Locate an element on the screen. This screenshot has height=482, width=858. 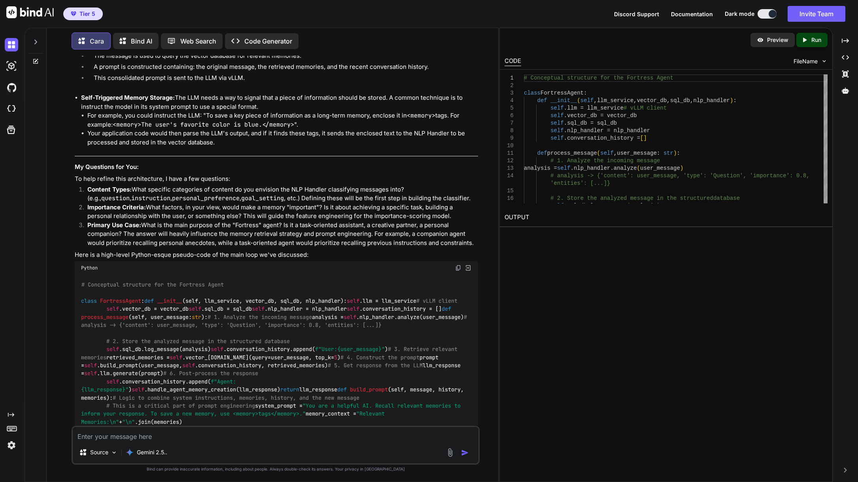
span: llm_service is located at coordinates (615, 100).